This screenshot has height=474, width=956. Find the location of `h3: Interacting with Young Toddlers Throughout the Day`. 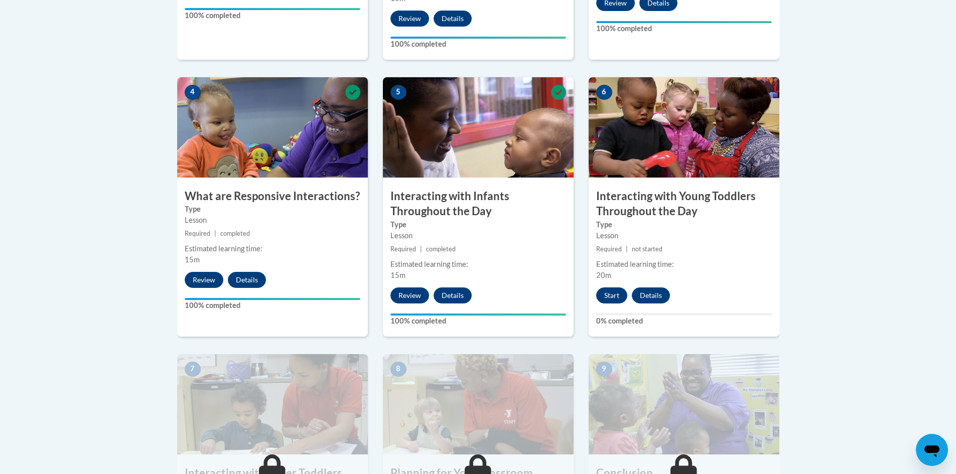

h3: Interacting with Young Toddlers Throughout the Day is located at coordinates (684, 204).